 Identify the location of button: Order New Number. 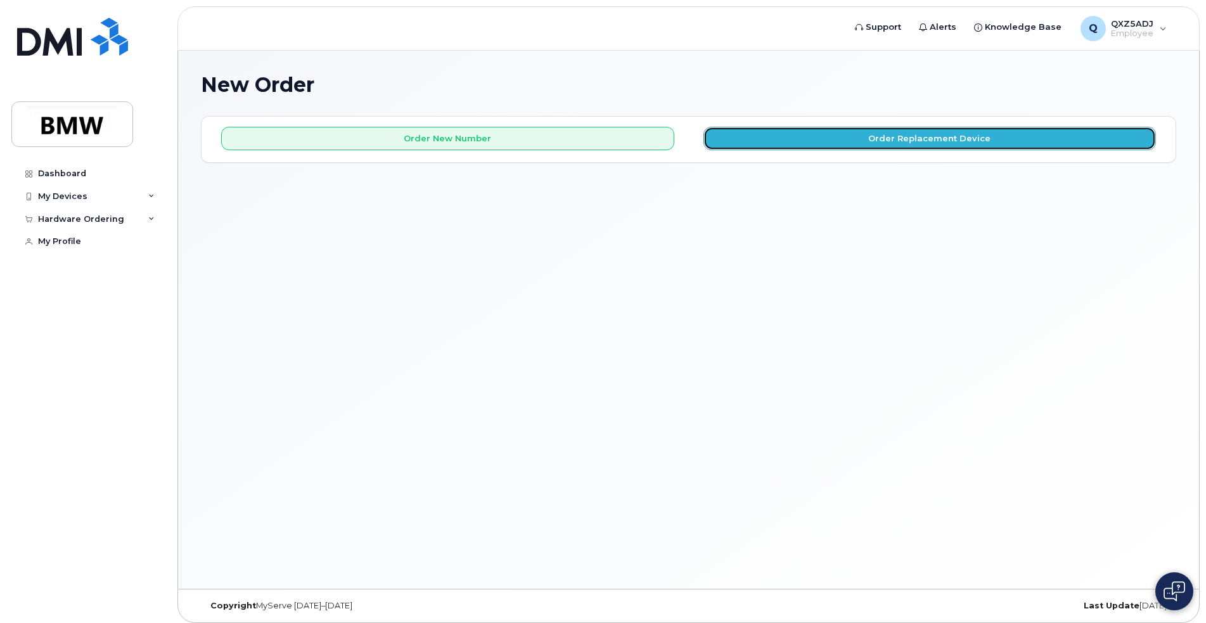
(447, 138).